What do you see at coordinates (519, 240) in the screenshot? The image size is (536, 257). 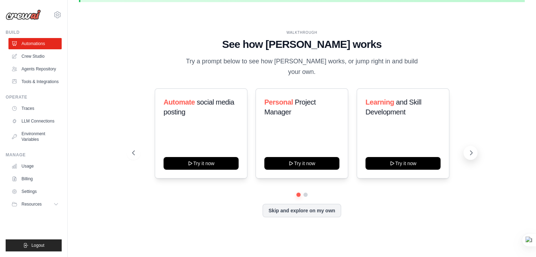 I see `div: Chat Widget` at bounding box center [519, 240].